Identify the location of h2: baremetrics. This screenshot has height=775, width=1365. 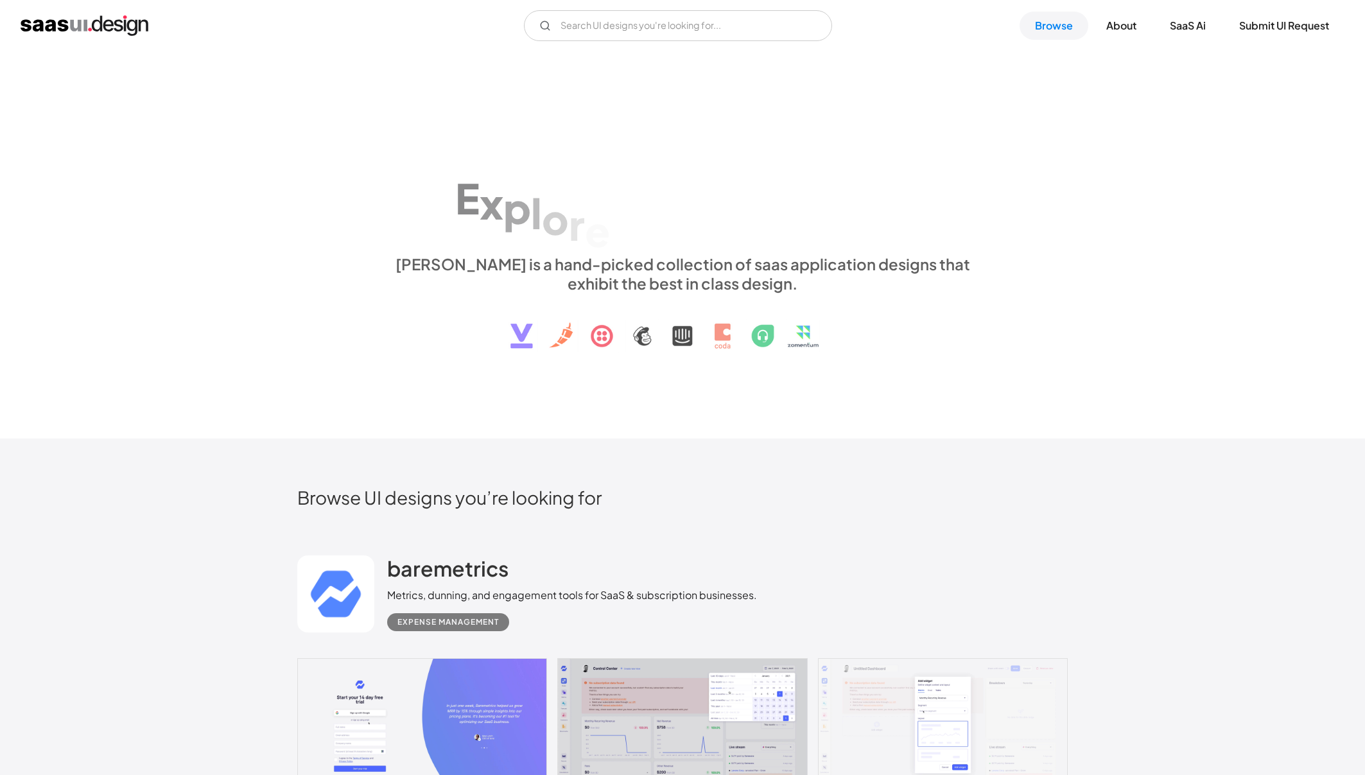
(447, 568).